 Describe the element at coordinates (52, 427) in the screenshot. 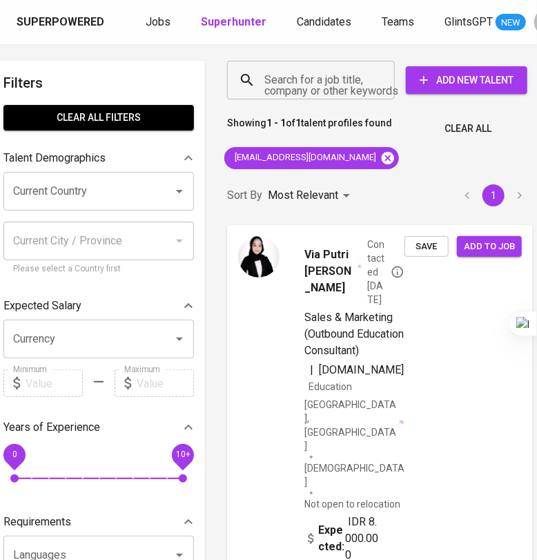

I see `p: Years of Experience` at that location.